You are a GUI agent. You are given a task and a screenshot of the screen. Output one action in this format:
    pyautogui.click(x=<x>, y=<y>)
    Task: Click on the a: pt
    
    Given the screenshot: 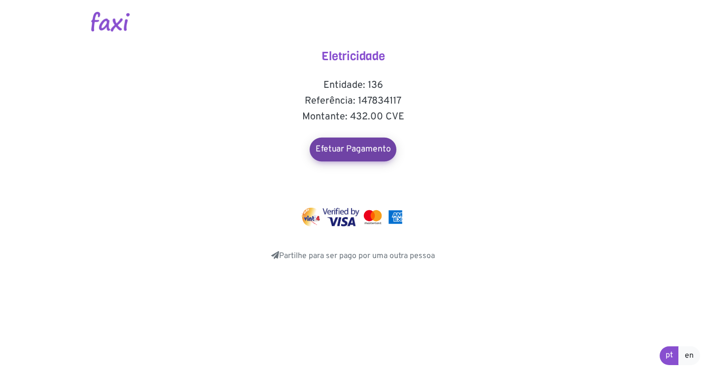 What is the action you would take?
    pyautogui.click(x=669, y=356)
    